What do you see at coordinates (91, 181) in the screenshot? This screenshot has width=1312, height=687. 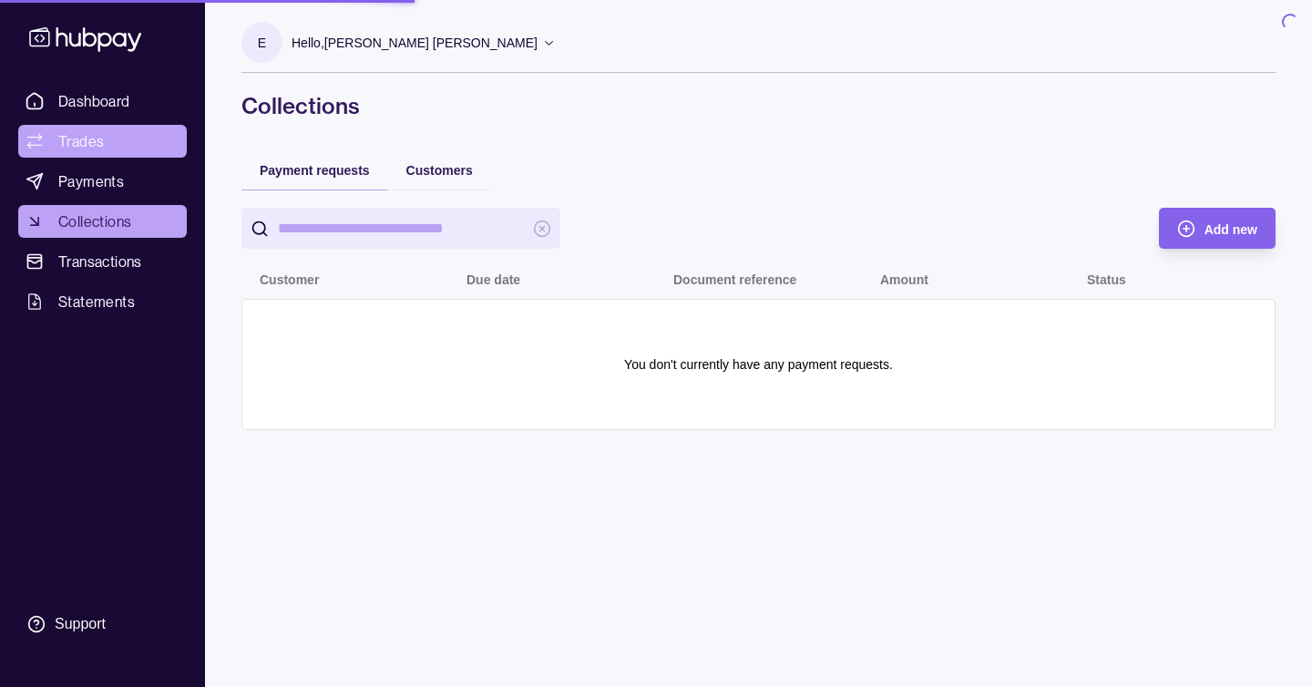 I see `span: Payments` at bounding box center [91, 181].